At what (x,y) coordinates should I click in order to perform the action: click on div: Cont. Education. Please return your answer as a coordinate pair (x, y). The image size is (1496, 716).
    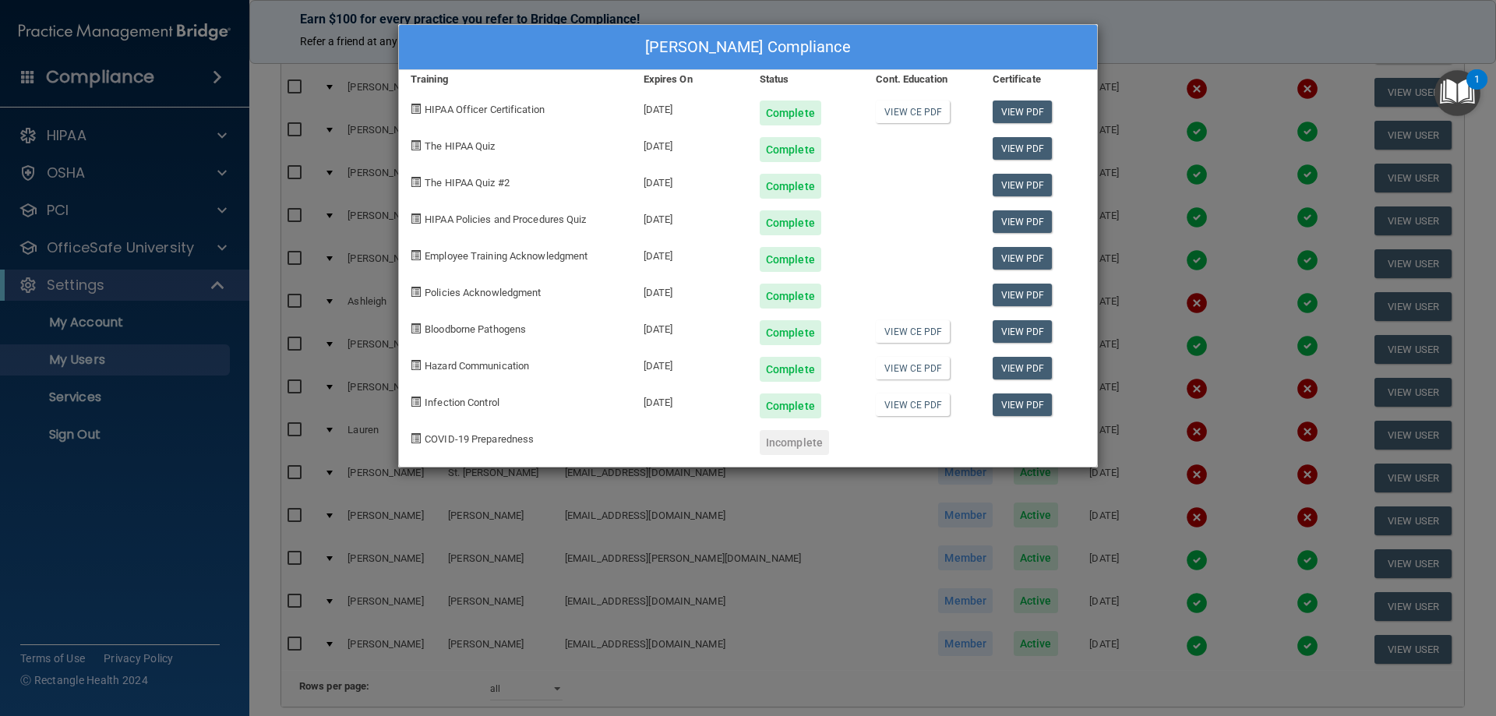
    Looking at the image, I should click on (922, 79).